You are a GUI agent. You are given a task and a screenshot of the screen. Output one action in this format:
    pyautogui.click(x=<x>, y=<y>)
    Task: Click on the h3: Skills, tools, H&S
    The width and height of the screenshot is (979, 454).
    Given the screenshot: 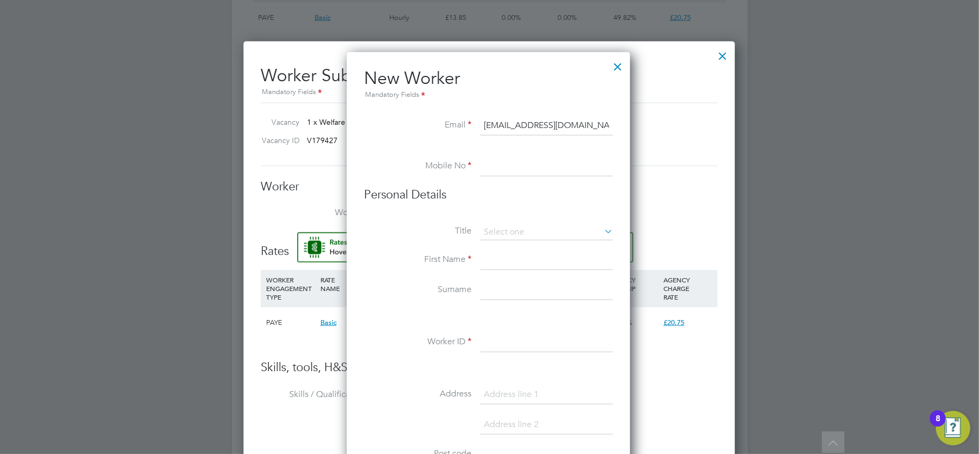 What is the action you would take?
    pyautogui.click(x=489, y=367)
    